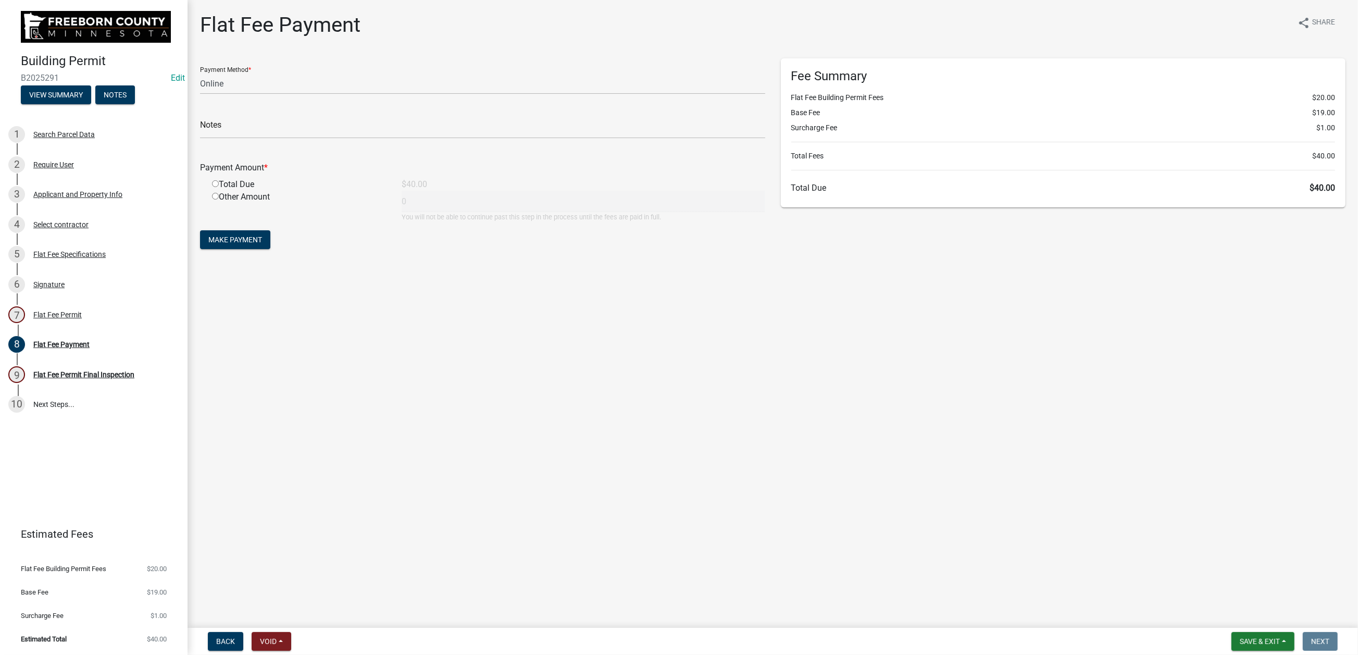 The image size is (1358, 655). I want to click on button: Save & Exit, so click(1262, 641).